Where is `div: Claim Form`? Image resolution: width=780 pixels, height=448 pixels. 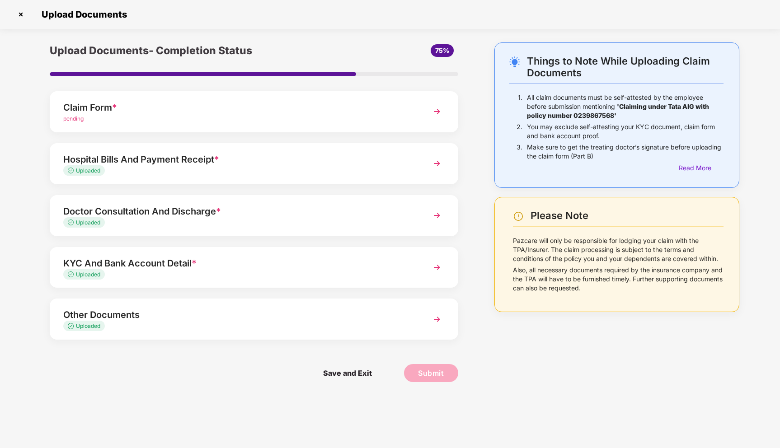
div: Claim Form is located at coordinates (238, 108).